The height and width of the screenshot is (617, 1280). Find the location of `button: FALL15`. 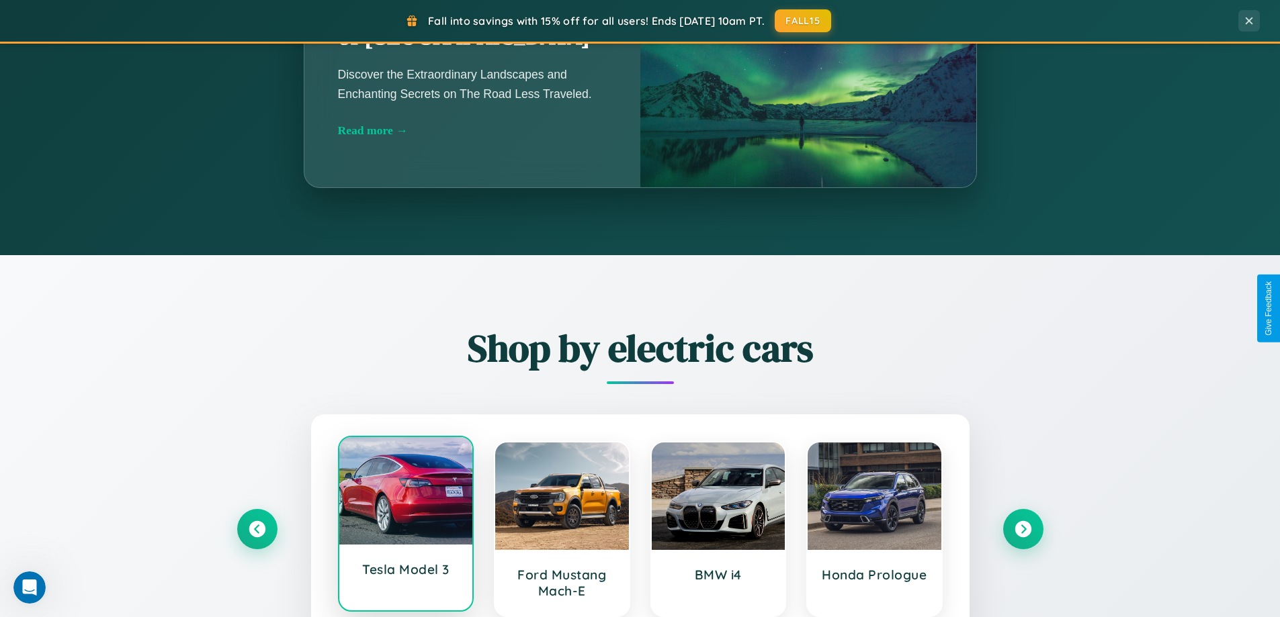

button: FALL15 is located at coordinates (803, 21).